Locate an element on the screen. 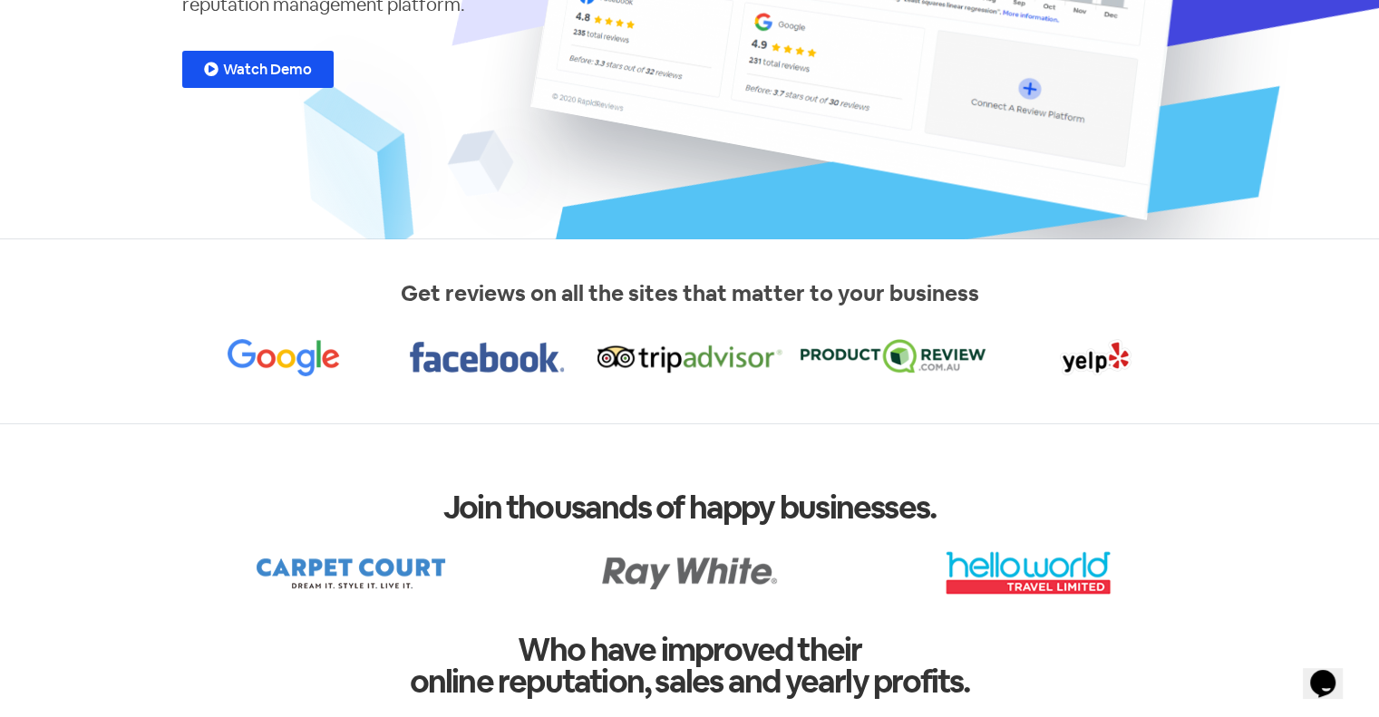  h2: Join thousands of happy businesses. is located at coordinates (690, 507).